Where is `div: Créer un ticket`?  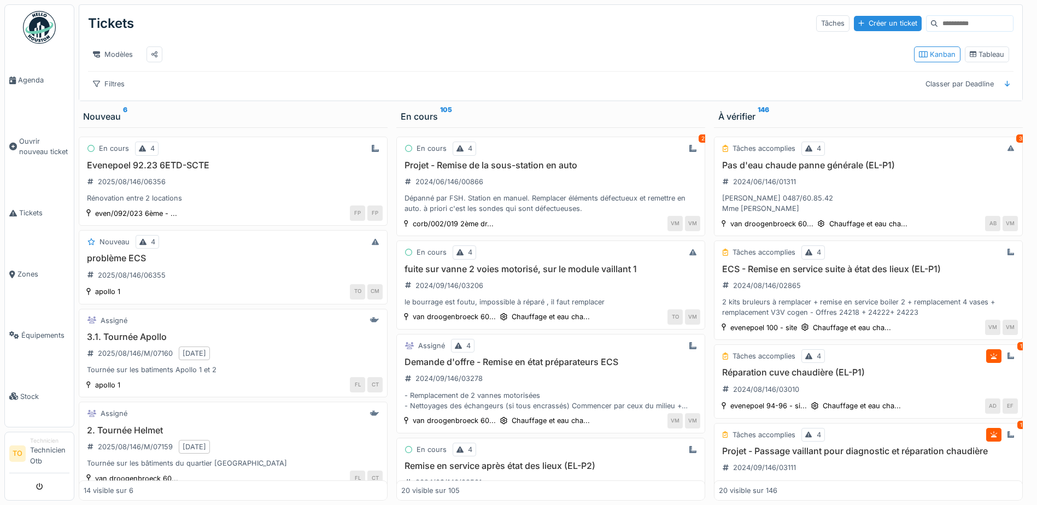 div: Créer un ticket is located at coordinates (888, 23).